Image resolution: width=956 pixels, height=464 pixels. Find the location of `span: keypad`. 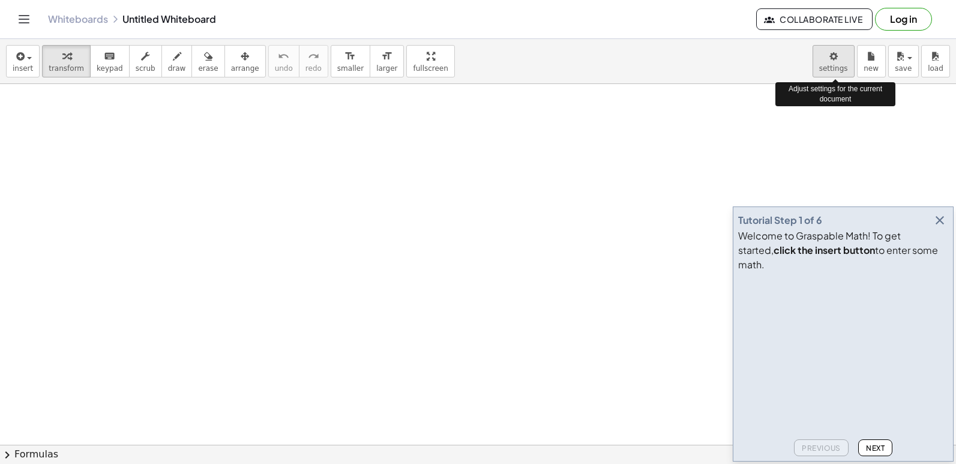

span: keypad is located at coordinates (110, 68).